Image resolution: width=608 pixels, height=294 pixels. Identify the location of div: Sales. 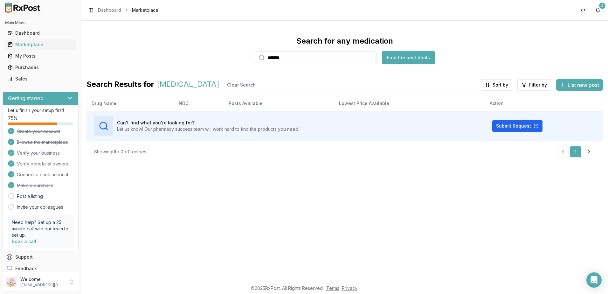
(40, 79).